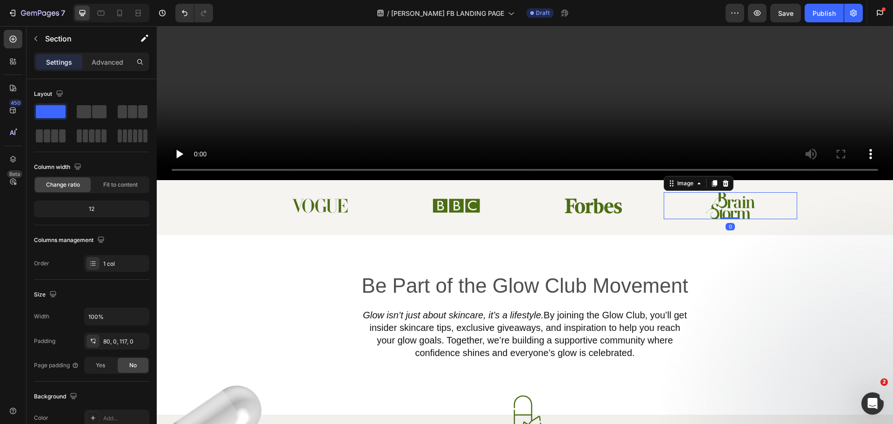 The image size is (893, 424). What do you see at coordinates (63, 13) in the screenshot?
I see `p: 7` at bounding box center [63, 13].